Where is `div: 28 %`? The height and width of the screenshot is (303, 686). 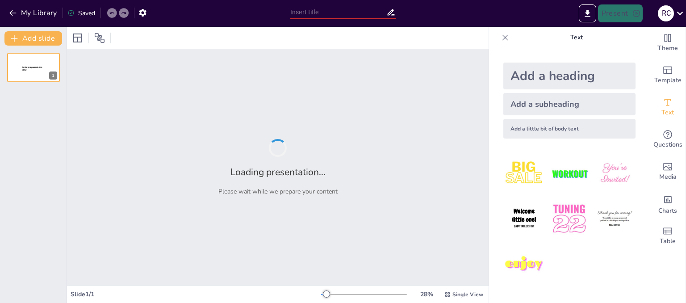
div: 28 % is located at coordinates (427, 294).